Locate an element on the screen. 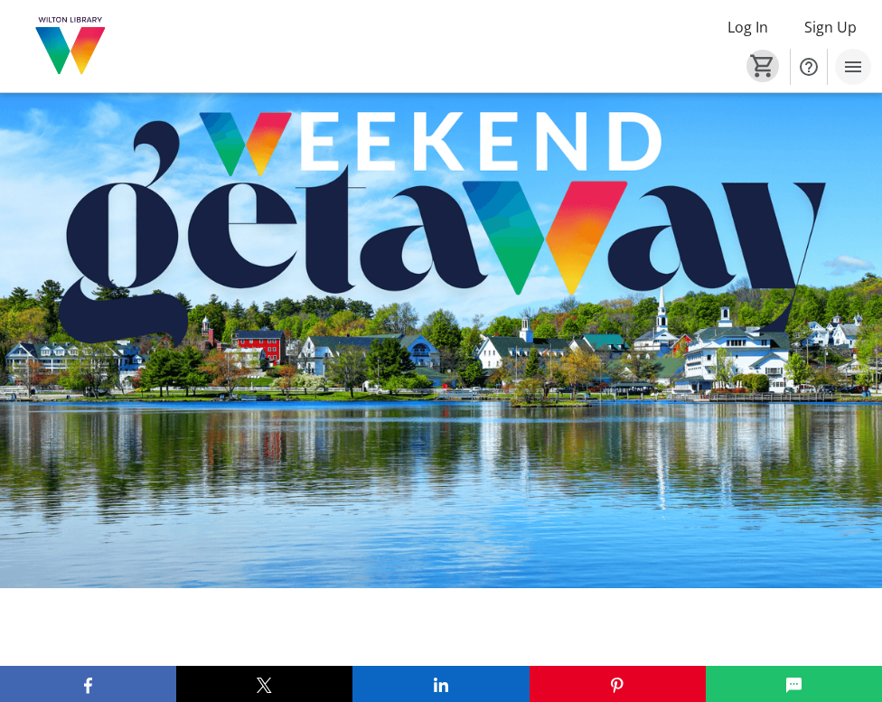  img: Wilton Library's Logo is located at coordinates (70, 46).